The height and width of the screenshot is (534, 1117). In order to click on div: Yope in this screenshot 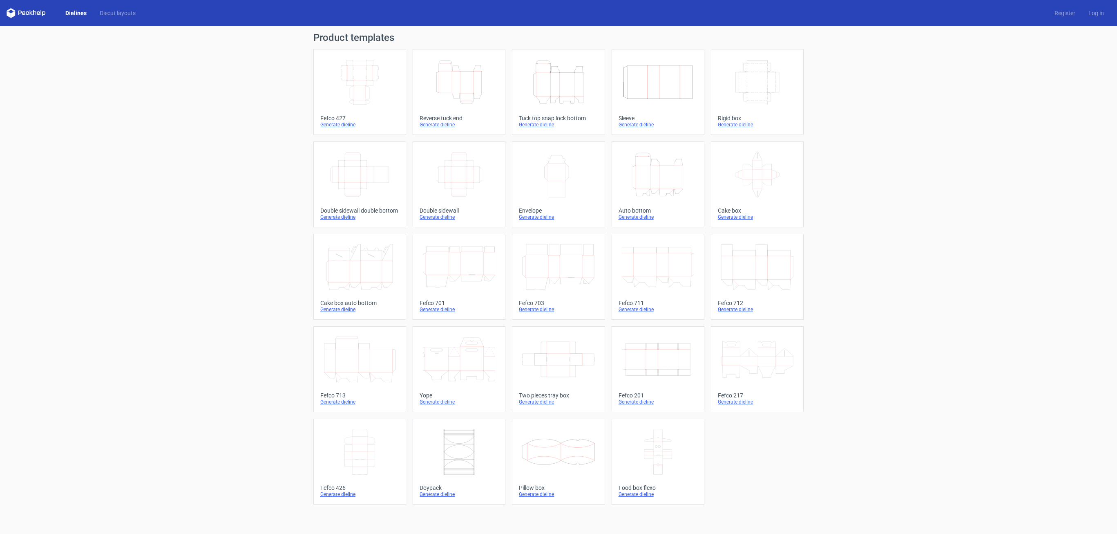, I will do `click(459, 395)`.